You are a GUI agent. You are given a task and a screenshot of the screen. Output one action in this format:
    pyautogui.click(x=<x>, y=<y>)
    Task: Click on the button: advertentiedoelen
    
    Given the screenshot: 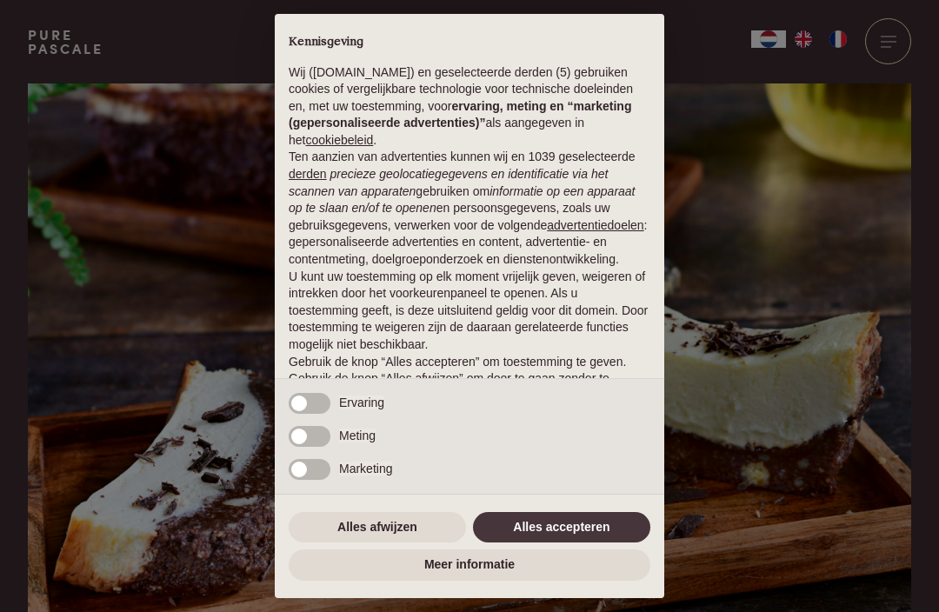 What is the action you would take?
    pyautogui.click(x=595, y=226)
    